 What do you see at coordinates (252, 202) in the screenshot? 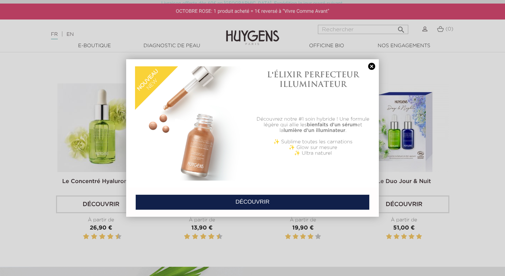
I see `a: DÉCOUVRIR` at bounding box center [252, 202].